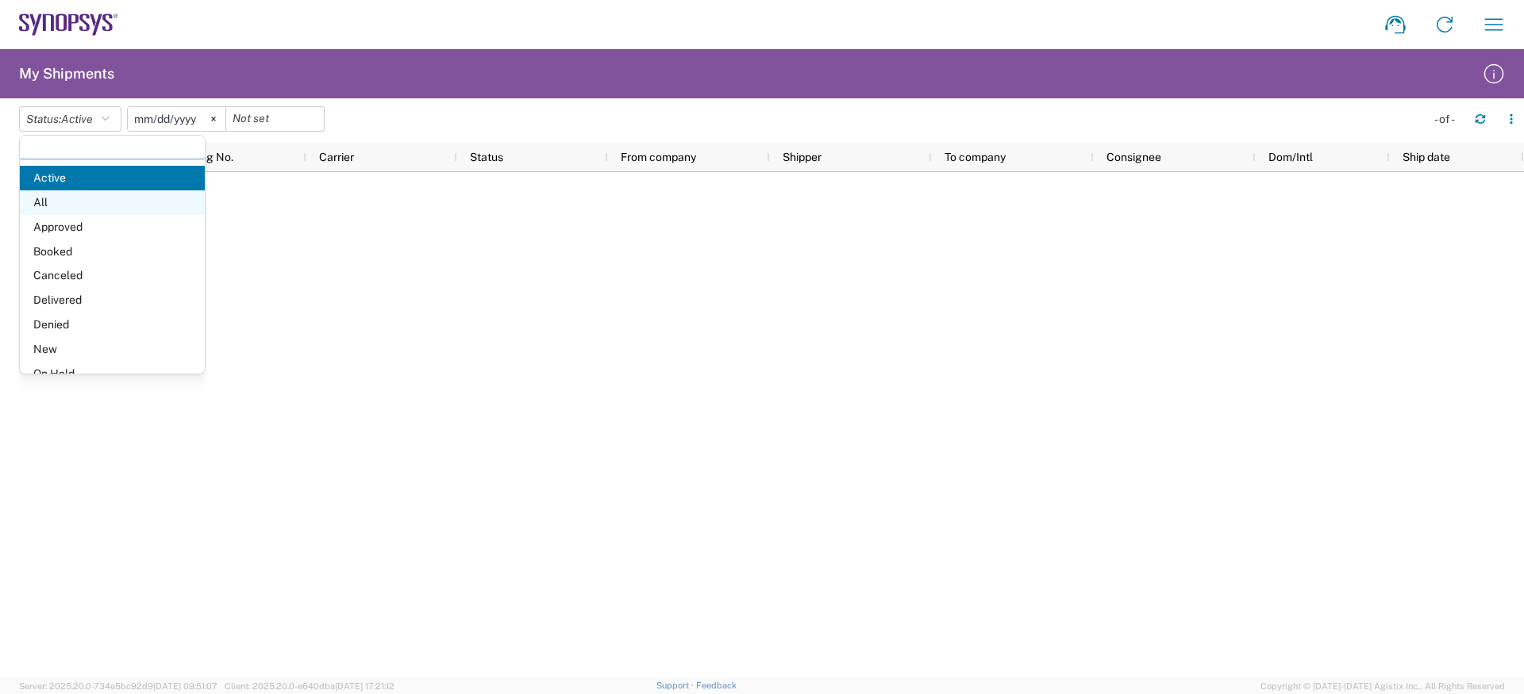 The width and height of the screenshot is (1524, 694). Describe the element at coordinates (310, 687) in the screenshot. I see `span: Client: 2025.20.0-e640dba` at that location.